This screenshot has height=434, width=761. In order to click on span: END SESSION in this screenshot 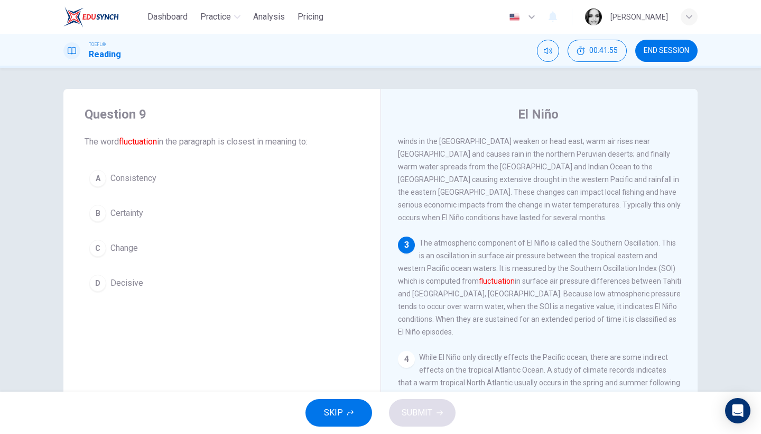, I will do `click(667, 51)`.